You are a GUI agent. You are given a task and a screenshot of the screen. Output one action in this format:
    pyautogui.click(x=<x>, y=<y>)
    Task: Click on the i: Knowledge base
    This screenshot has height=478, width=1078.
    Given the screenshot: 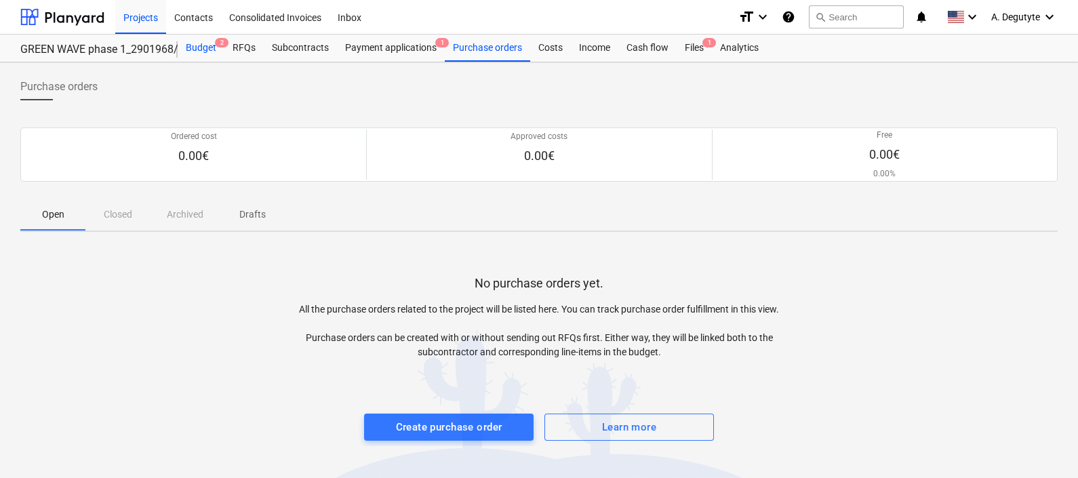 What is the action you would take?
    pyautogui.click(x=788, y=17)
    